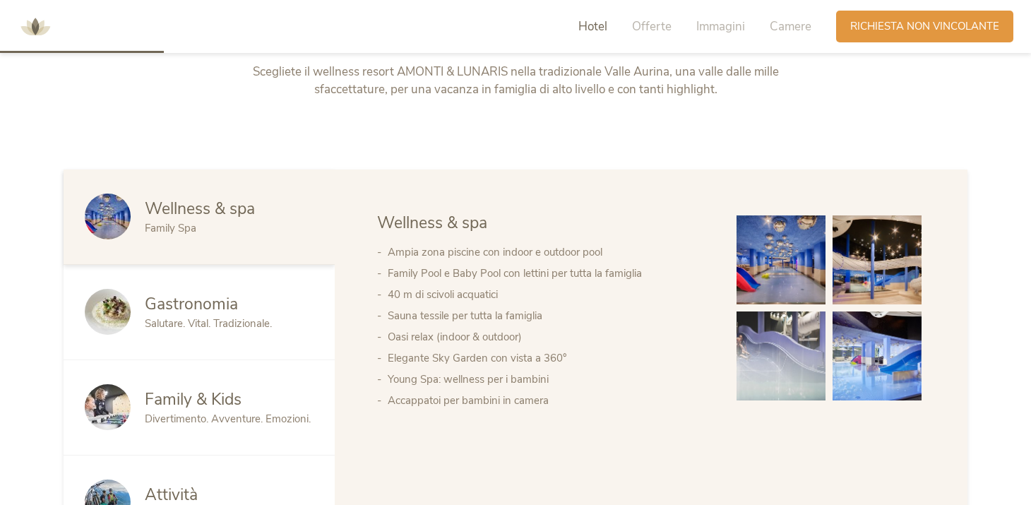 The image size is (1031, 505). I want to click on span: Gastronomia, so click(191, 304).